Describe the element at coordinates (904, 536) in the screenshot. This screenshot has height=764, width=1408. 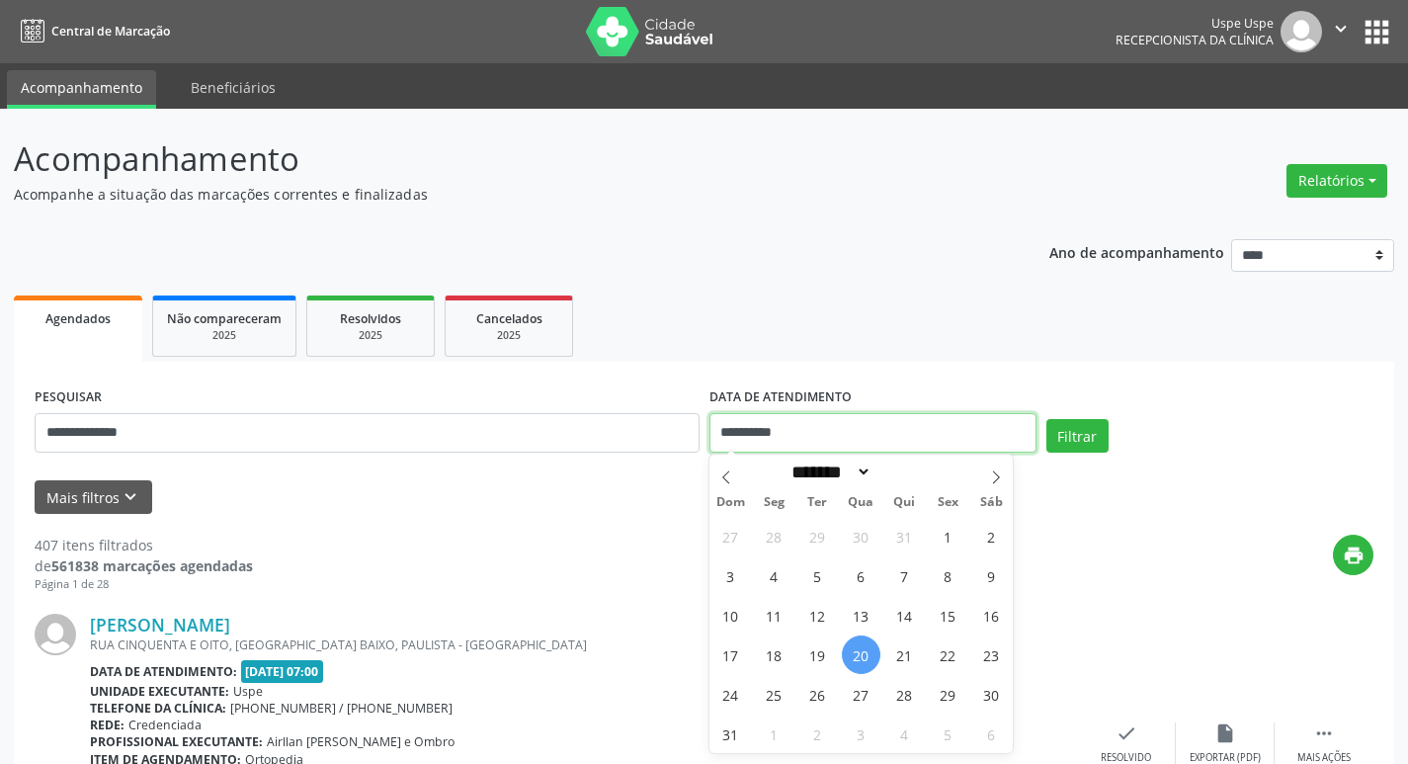
I see `span: Julho 31, 2025` at that location.